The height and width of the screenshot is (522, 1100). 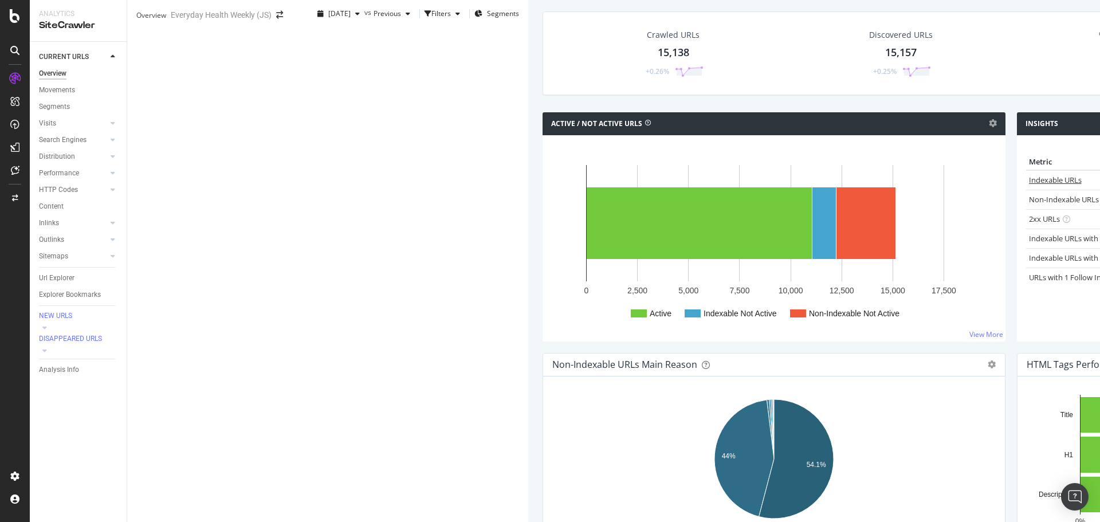 I want to click on div: Segments, so click(x=54, y=107).